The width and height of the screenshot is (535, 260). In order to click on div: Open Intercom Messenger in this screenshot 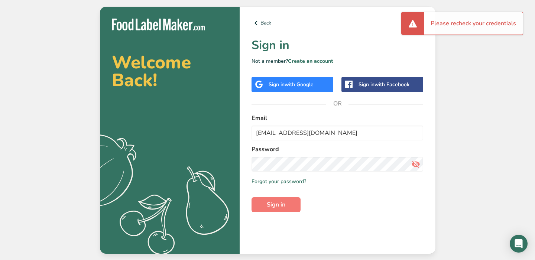, I will do `click(518, 244)`.